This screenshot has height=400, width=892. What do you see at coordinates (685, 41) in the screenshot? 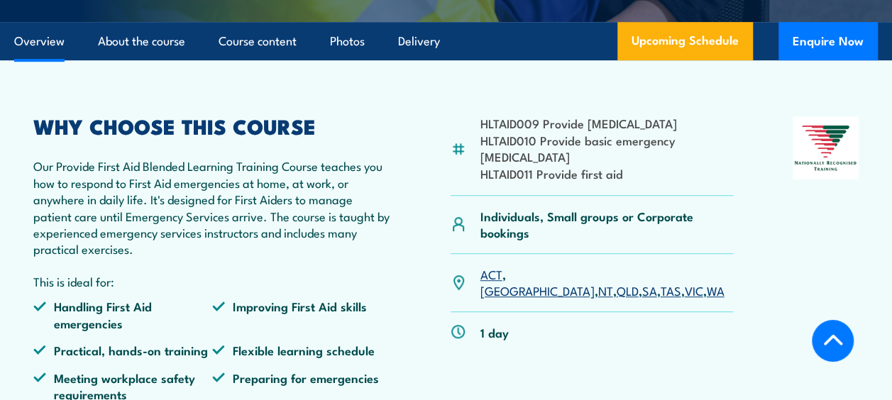
I see `a: Upcoming Schedule` at bounding box center [685, 41].